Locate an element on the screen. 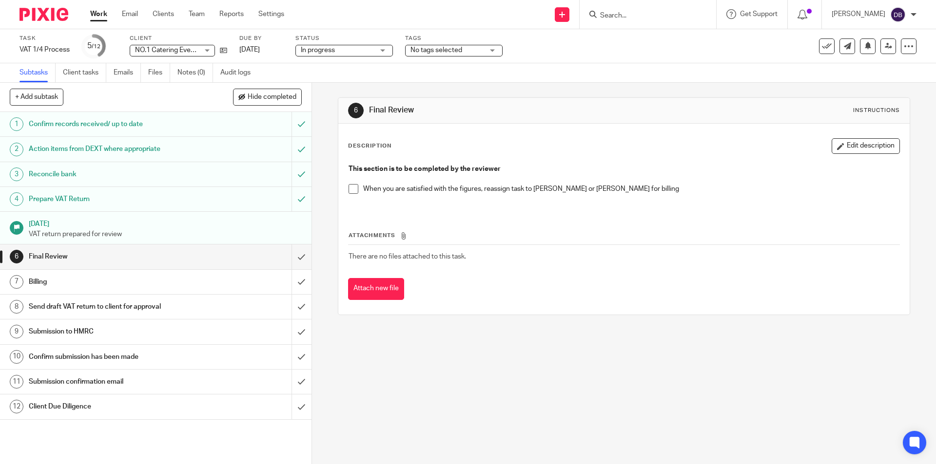 This screenshot has height=464, width=936. strong: This section is to be completed by the reviewer is located at coordinates (425, 169).